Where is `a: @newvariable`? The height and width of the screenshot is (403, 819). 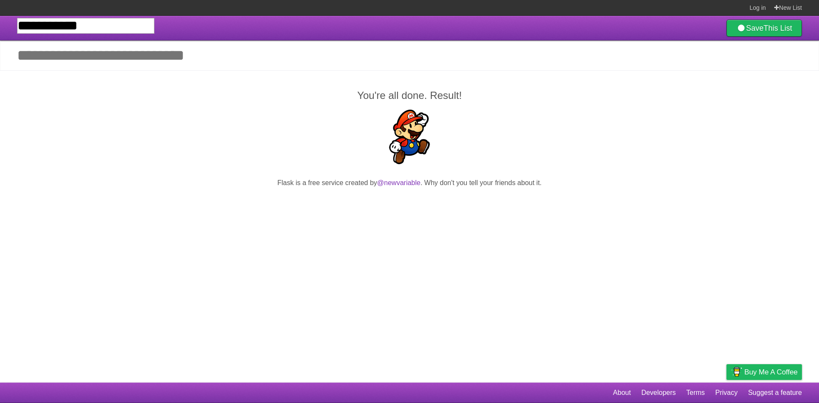
a: @newvariable is located at coordinates (399, 183).